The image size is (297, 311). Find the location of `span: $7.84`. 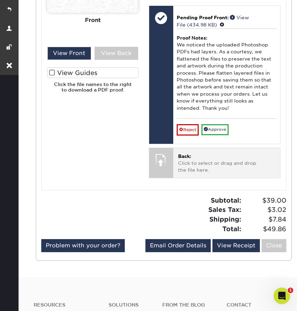

span: $7.84 is located at coordinates (265, 220).